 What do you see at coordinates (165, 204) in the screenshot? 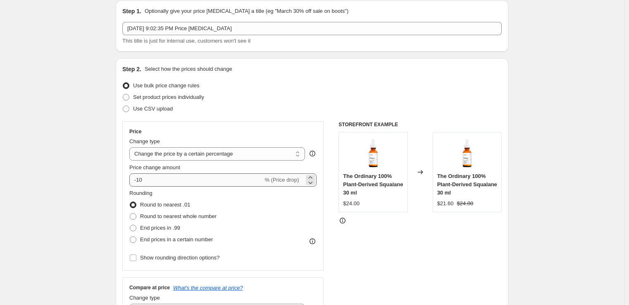
I see `span: Round to nearest .01` at bounding box center [165, 204].